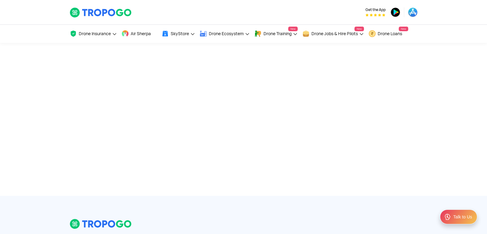  Describe the element at coordinates (335, 34) in the screenshot. I see `span: Drone Jobs & Hire Pilots` at that location.